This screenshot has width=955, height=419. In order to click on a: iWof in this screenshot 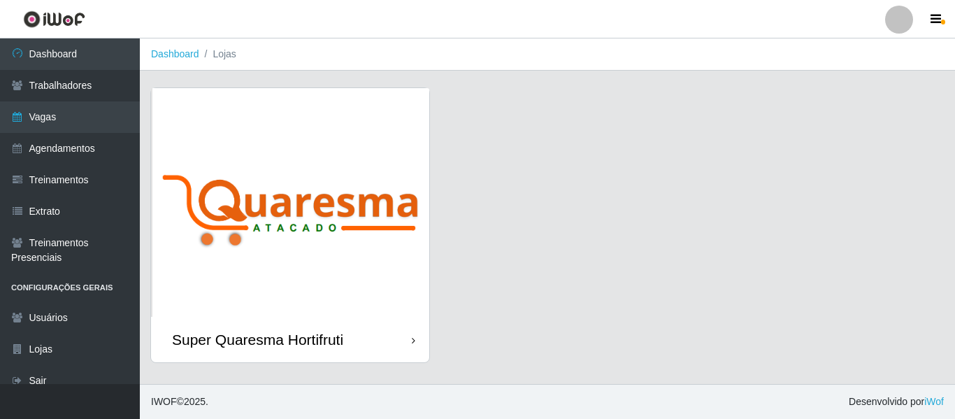, I will do `click(934, 401)`.